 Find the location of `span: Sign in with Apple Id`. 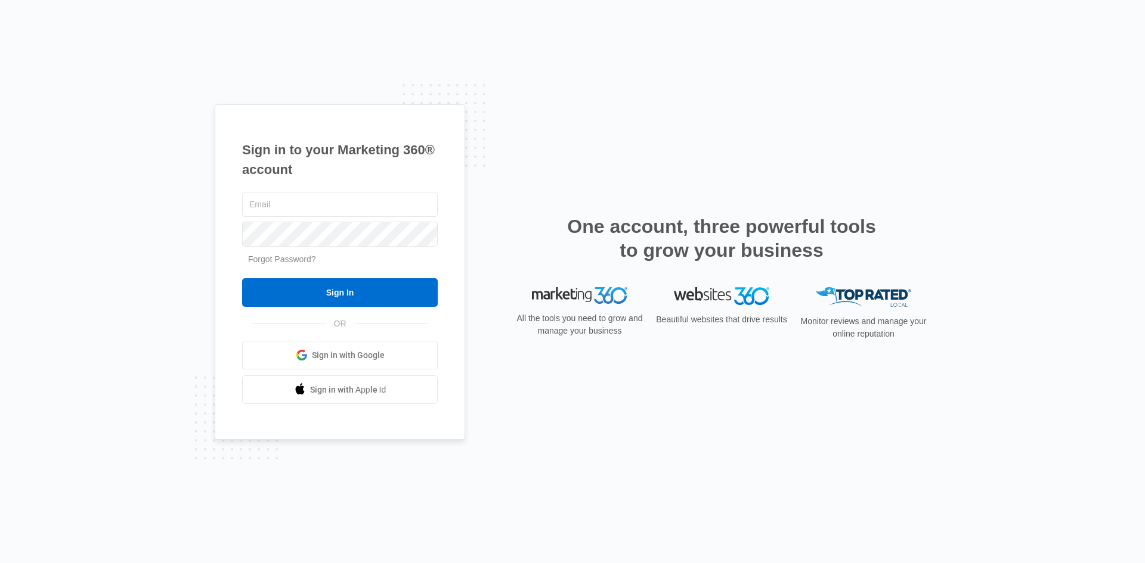

span: Sign in with Apple Id is located at coordinates (348, 390).